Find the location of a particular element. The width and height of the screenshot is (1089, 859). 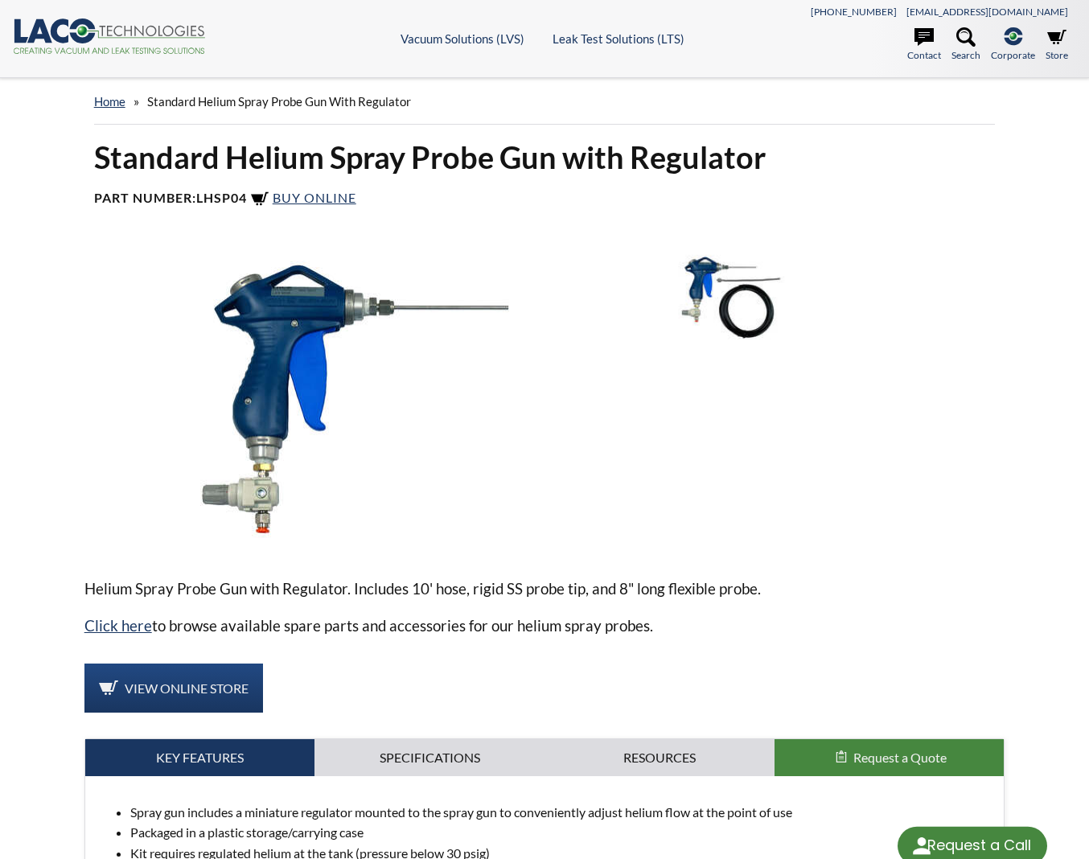

span: View Online Store is located at coordinates (187, 688).